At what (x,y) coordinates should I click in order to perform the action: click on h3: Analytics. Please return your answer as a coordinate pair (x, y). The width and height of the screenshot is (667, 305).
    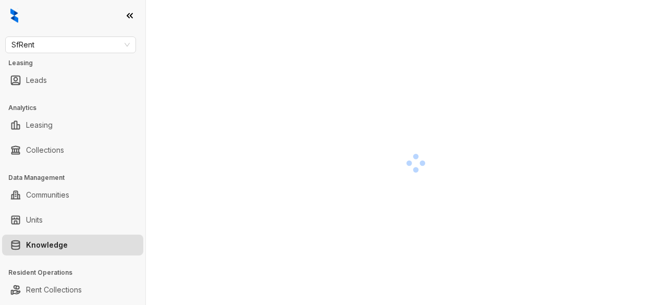
    Looking at the image, I should click on (77, 108).